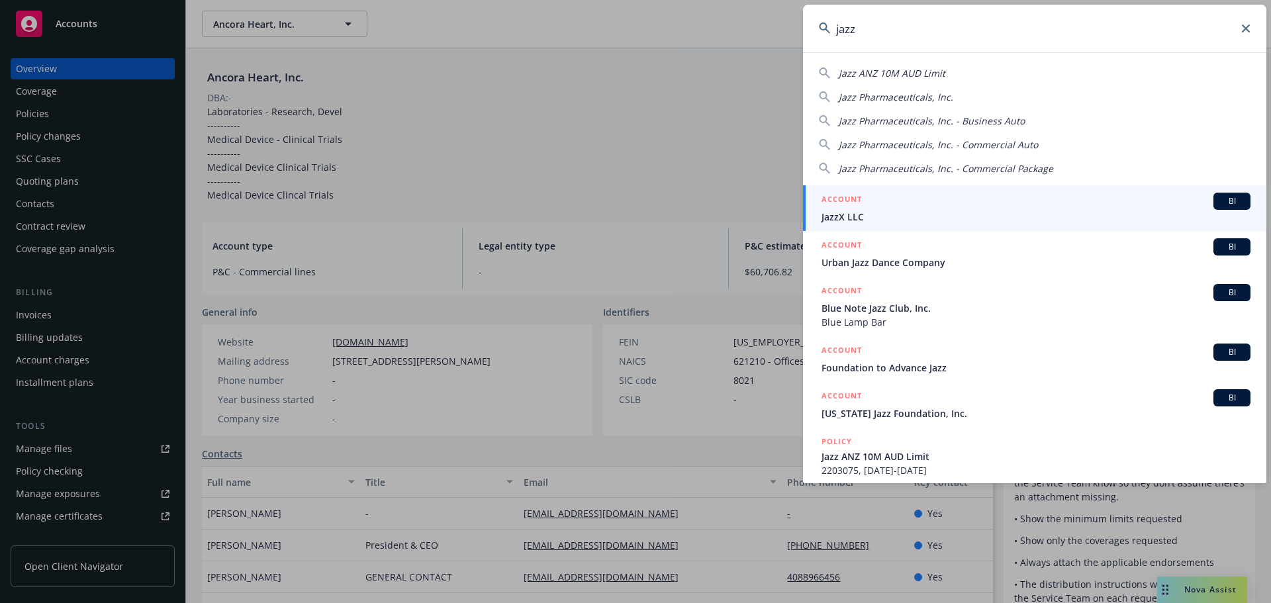  I want to click on span: JazzX LLC, so click(1036, 216).